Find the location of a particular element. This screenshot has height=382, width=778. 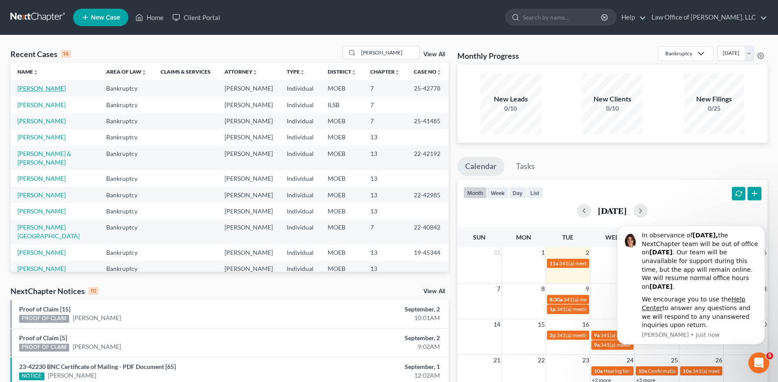

button: day is located at coordinates (518, 192).